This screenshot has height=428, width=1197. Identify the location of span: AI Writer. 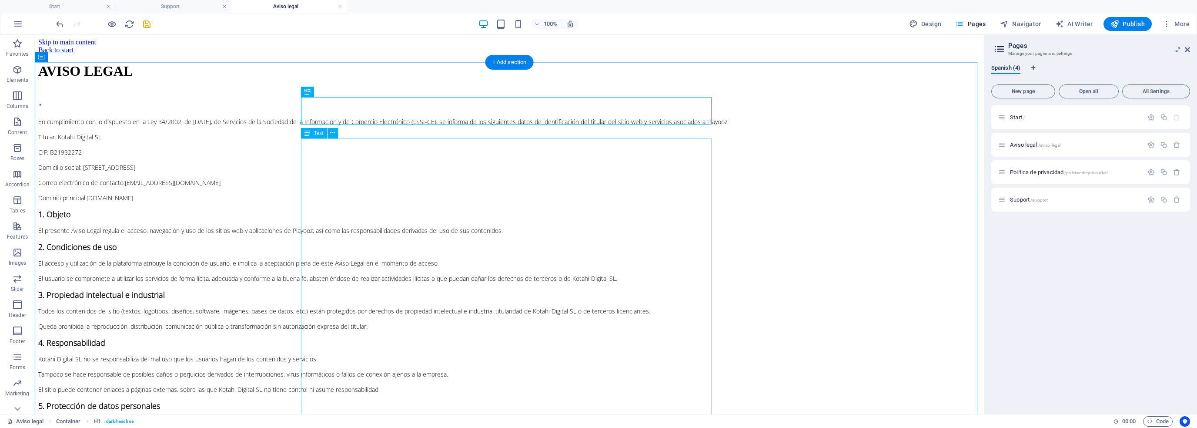
(1074, 24).